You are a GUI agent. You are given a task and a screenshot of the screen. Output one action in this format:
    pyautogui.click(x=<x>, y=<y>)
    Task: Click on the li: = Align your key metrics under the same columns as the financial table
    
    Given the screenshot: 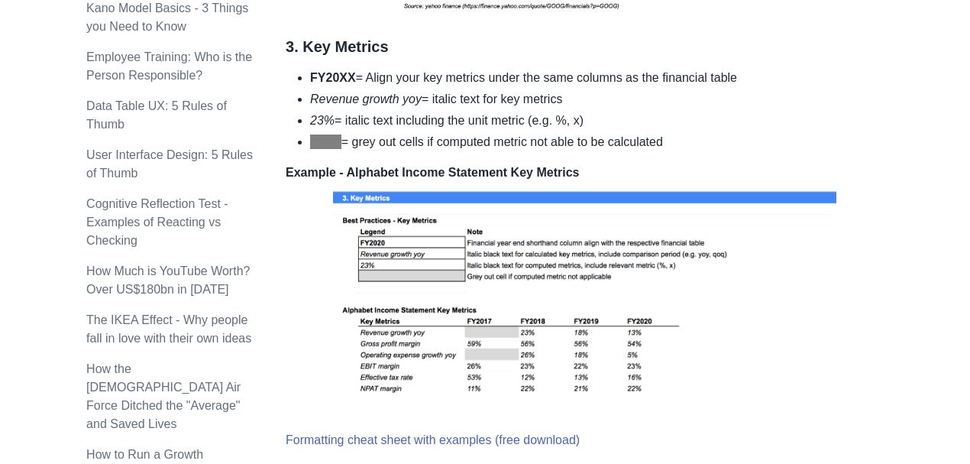 What is the action you would take?
    pyautogui.click(x=596, y=78)
    